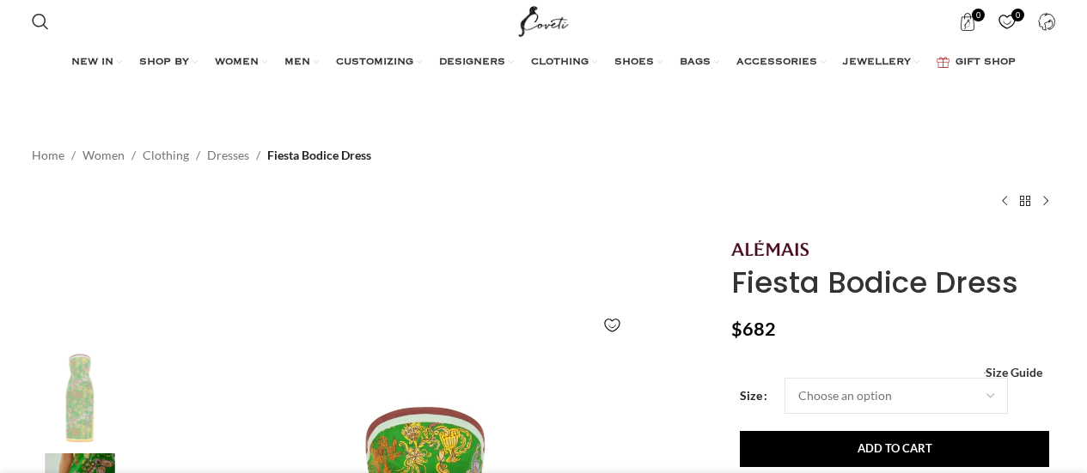 The image size is (1087, 473). Describe the element at coordinates (638, 63) in the screenshot. I see `a: SHOES` at that location.